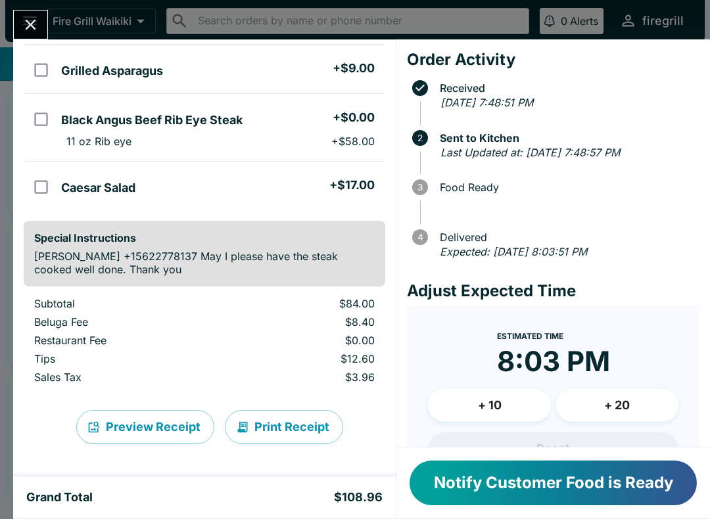 This screenshot has height=519, width=710. I want to click on p: Beluga Fee, so click(126, 322).